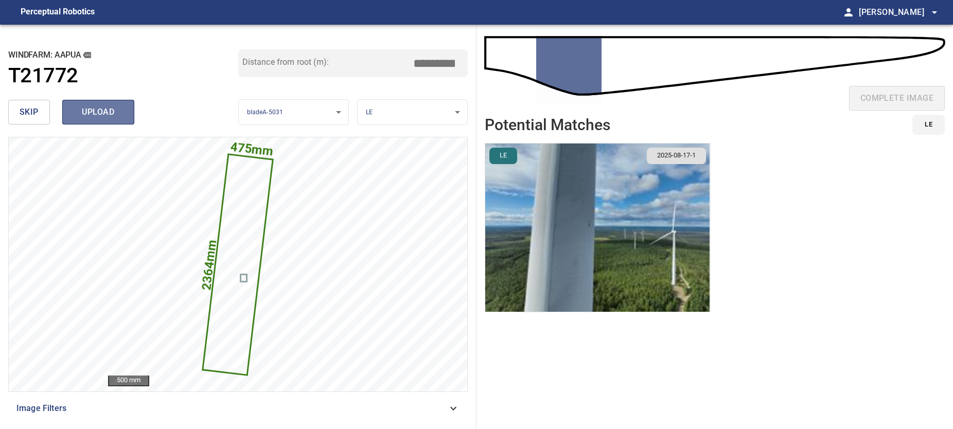  What do you see at coordinates (123, 76) in the screenshot?
I see `a: T21772` at bounding box center [123, 76].